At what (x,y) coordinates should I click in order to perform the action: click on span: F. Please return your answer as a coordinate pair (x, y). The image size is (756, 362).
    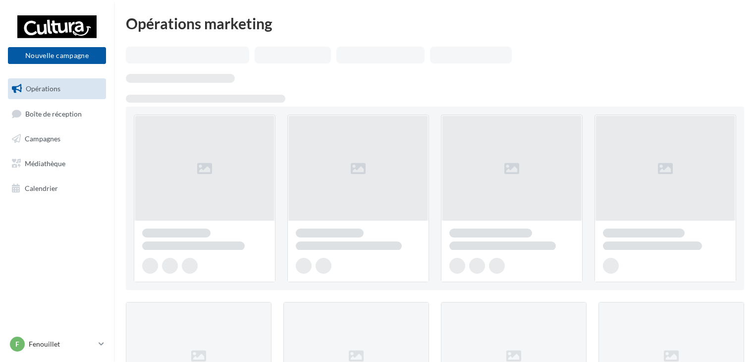
    Looking at the image, I should click on (17, 344).